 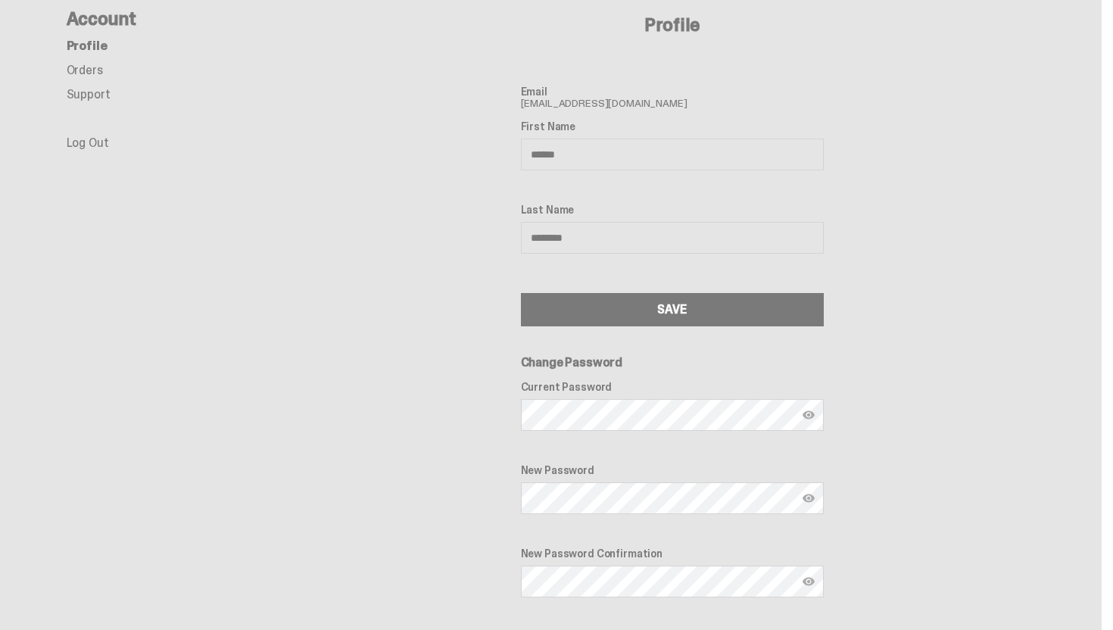 What do you see at coordinates (89, 94) in the screenshot?
I see `a: Support` at bounding box center [89, 94].